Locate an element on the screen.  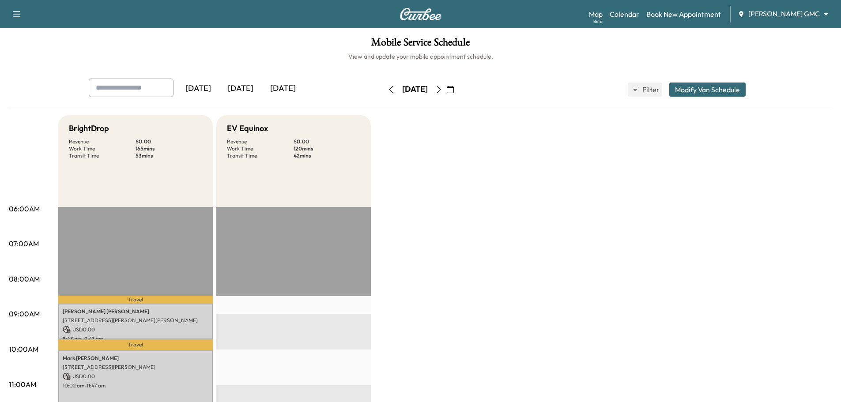
p: 8:43 am - 9:43 am is located at coordinates (135, 339).